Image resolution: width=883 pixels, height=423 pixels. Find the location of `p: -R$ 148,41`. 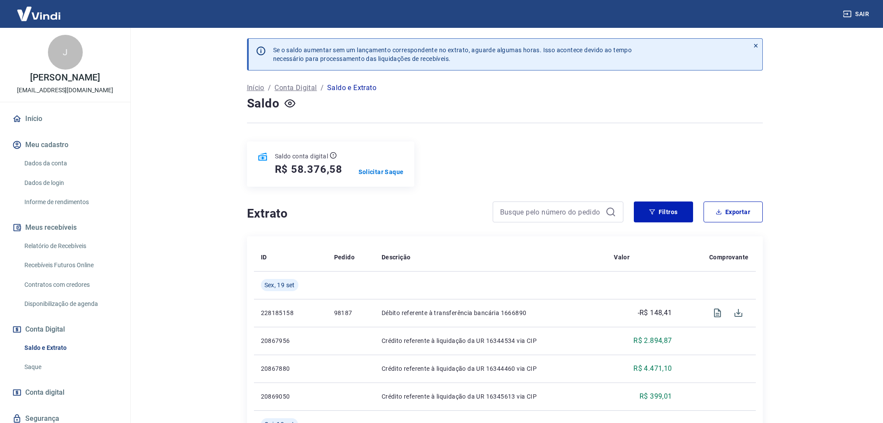

p: -R$ 148,41 is located at coordinates (655, 313).